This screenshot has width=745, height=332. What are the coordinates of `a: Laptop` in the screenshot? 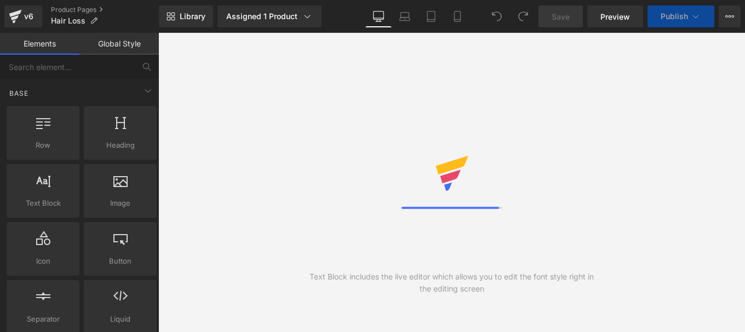 It's located at (405, 16).